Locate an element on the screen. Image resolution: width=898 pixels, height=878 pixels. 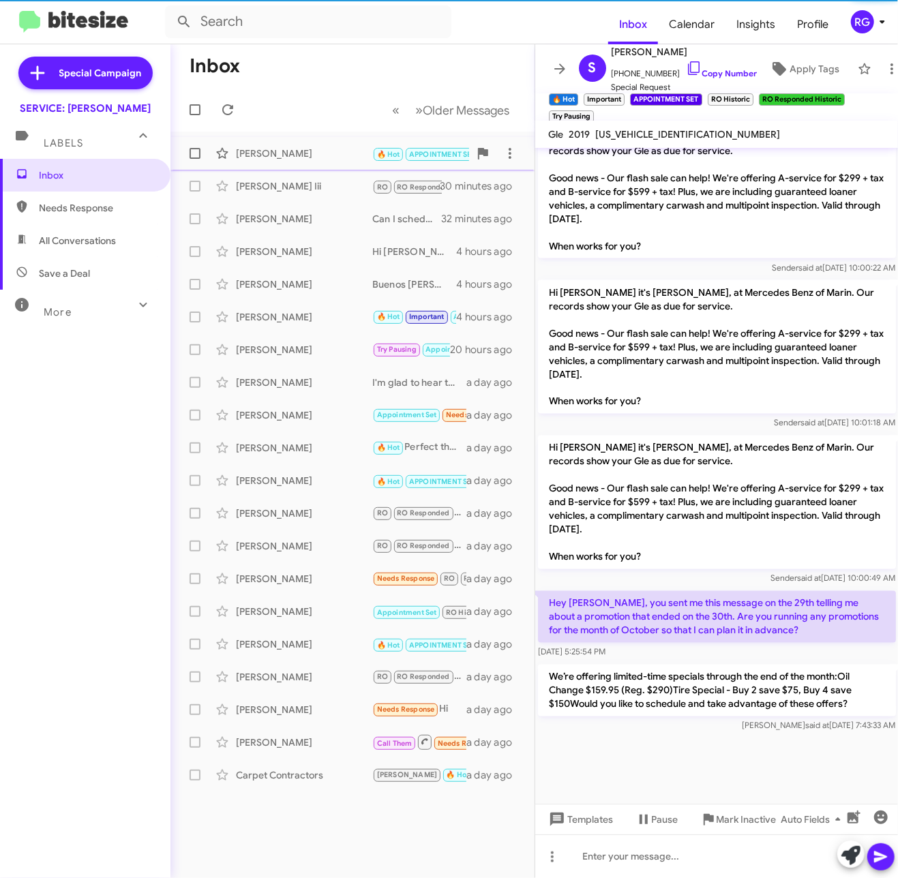
div: Liked “I'm glad to hear that! If there's anything else you need regarding your vehicle or to sche... is located at coordinates (419, 578).